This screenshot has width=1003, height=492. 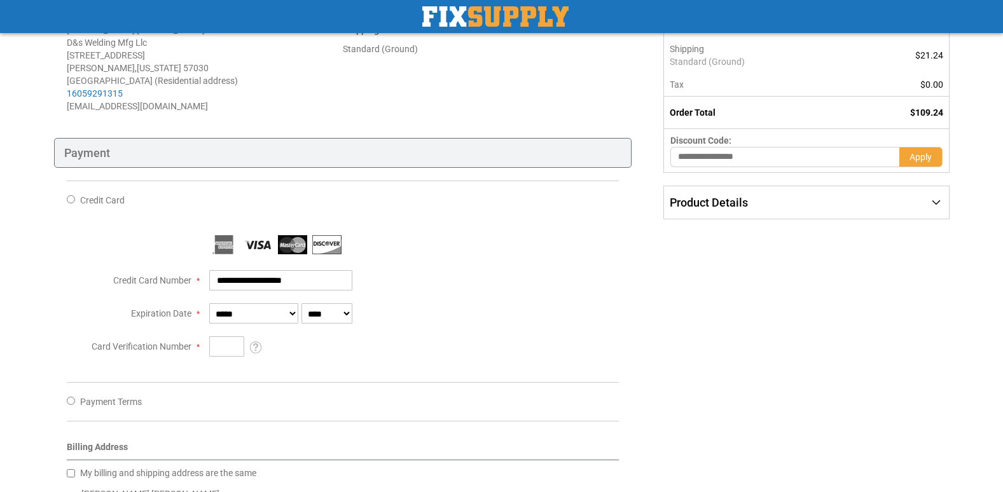 I want to click on span: Card Verification Number, so click(x=141, y=346).